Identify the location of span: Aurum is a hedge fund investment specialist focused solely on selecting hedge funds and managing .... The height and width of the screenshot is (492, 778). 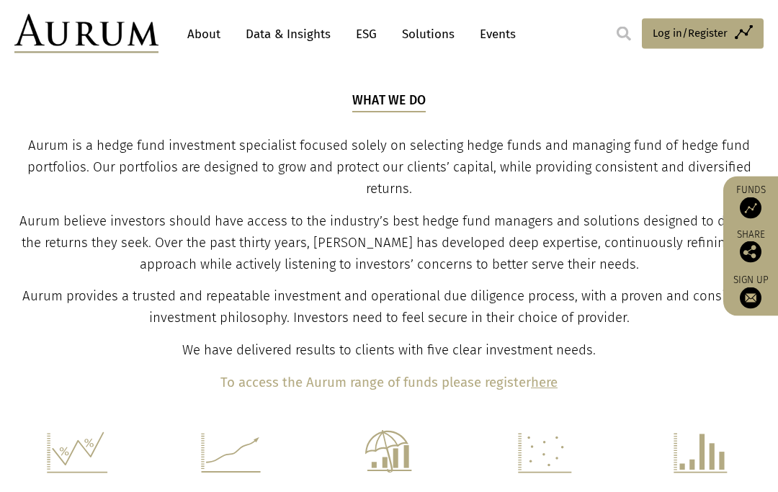
(389, 168).